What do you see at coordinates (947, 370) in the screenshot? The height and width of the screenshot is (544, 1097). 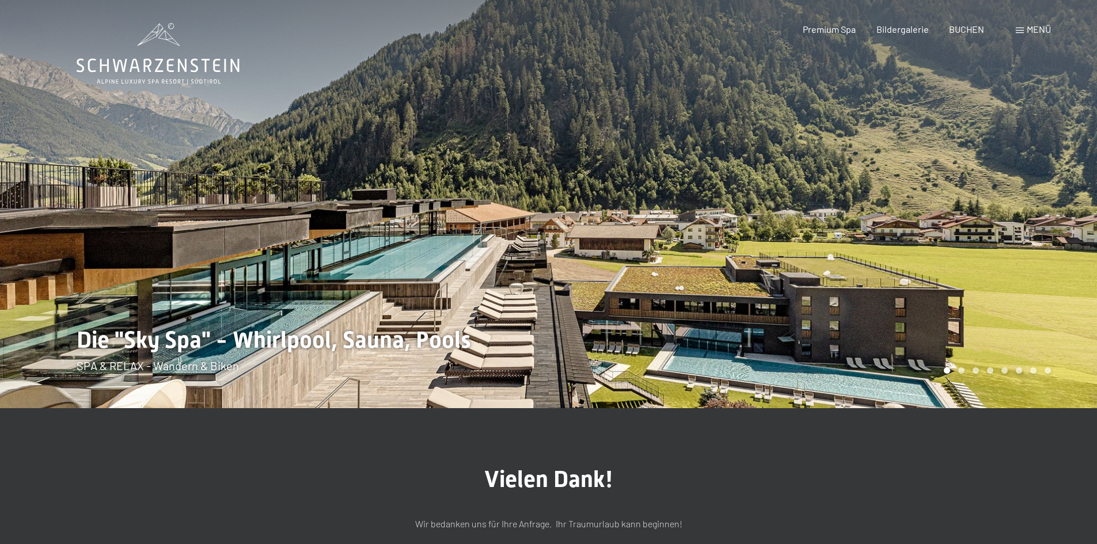 I see `div: Carousel Page 1 (Current Slide)` at bounding box center [947, 370].